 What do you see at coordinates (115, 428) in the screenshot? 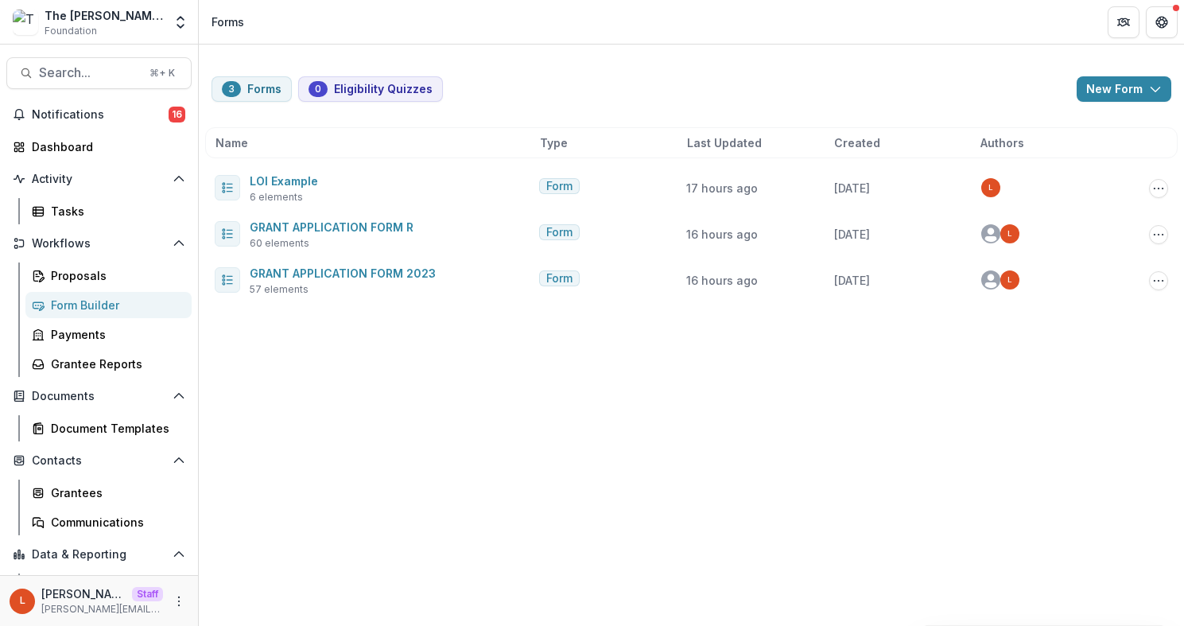
I see `div: Document Templates` at bounding box center [115, 428].